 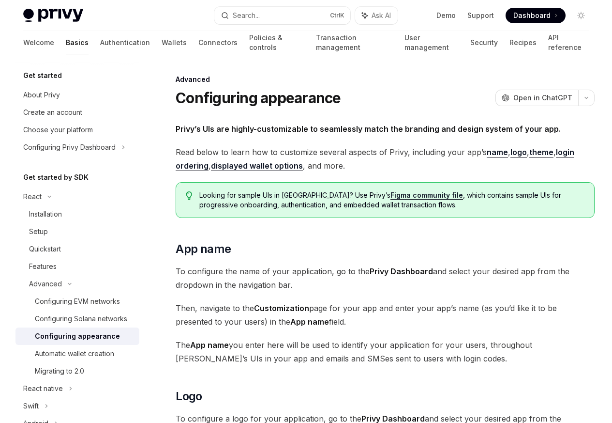 What do you see at coordinates (77, 336) in the screenshot?
I see `div: Configuring appearance` at bounding box center [77, 336].